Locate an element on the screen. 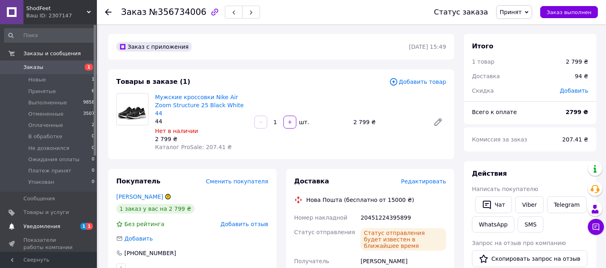 This screenshot has height=268, width=606. div: 94 ₴ is located at coordinates (581, 76).